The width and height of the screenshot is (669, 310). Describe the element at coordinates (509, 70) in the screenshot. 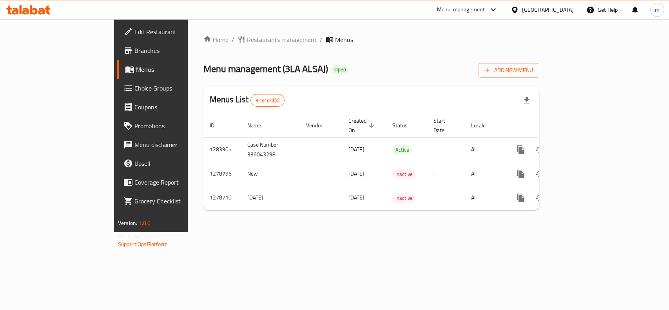

I see `span: Add New Menu` at that location.